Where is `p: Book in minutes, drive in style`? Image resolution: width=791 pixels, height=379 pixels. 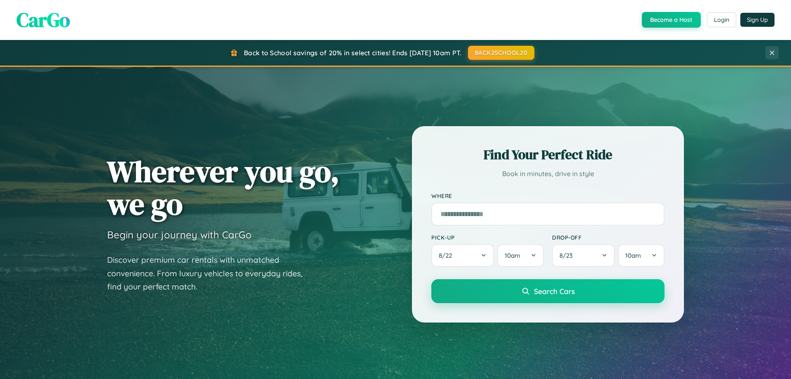
p: Book in minutes, drive in style is located at coordinates (548, 173).